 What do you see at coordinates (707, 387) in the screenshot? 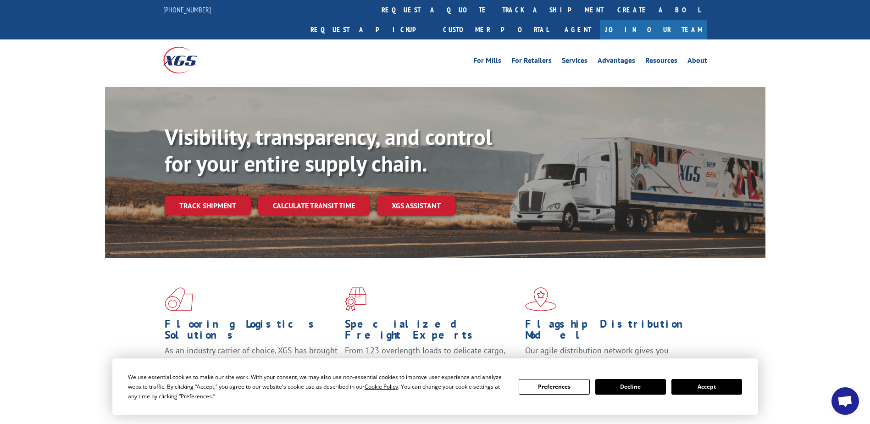
I see `button: Accept` at bounding box center [707, 387].